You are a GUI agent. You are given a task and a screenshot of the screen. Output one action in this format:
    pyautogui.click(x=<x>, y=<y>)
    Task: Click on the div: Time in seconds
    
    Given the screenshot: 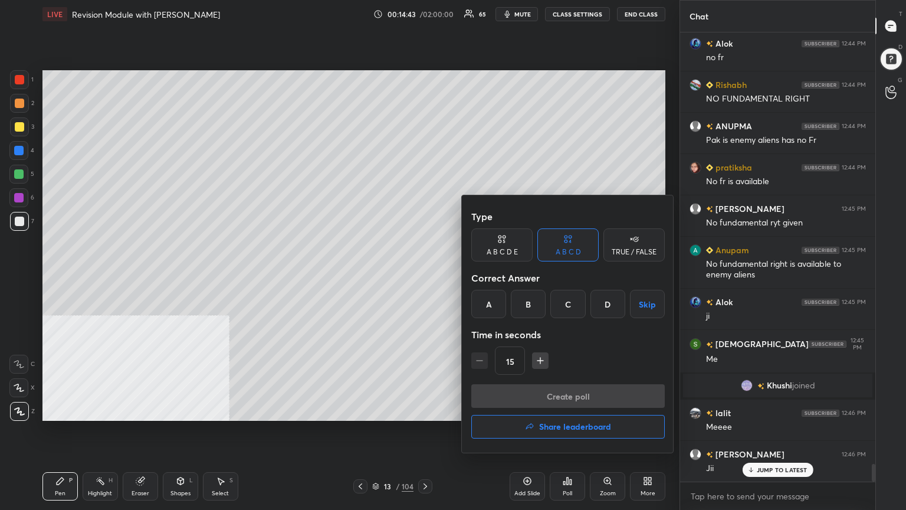 What is the action you would take?
    pyautogui.click(x=568, y=335)
    